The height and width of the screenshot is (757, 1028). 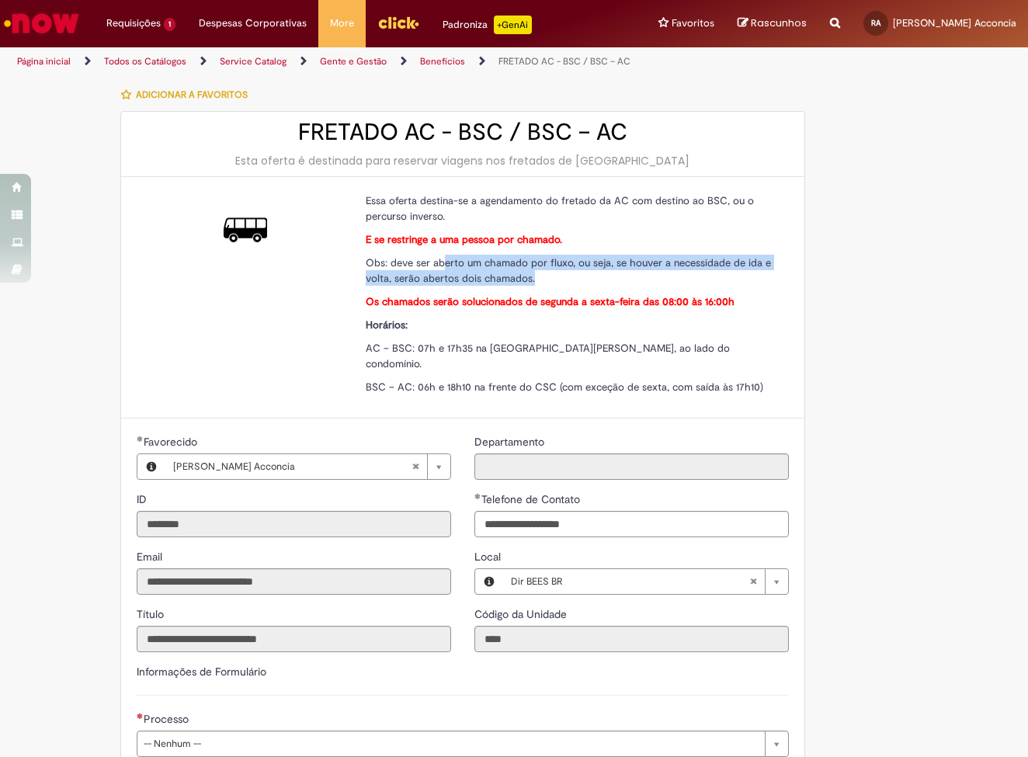 What do you see at coordinates (631, 467) in the screenshot?
I see `input: Departamento` at bounding box center [631, 467].